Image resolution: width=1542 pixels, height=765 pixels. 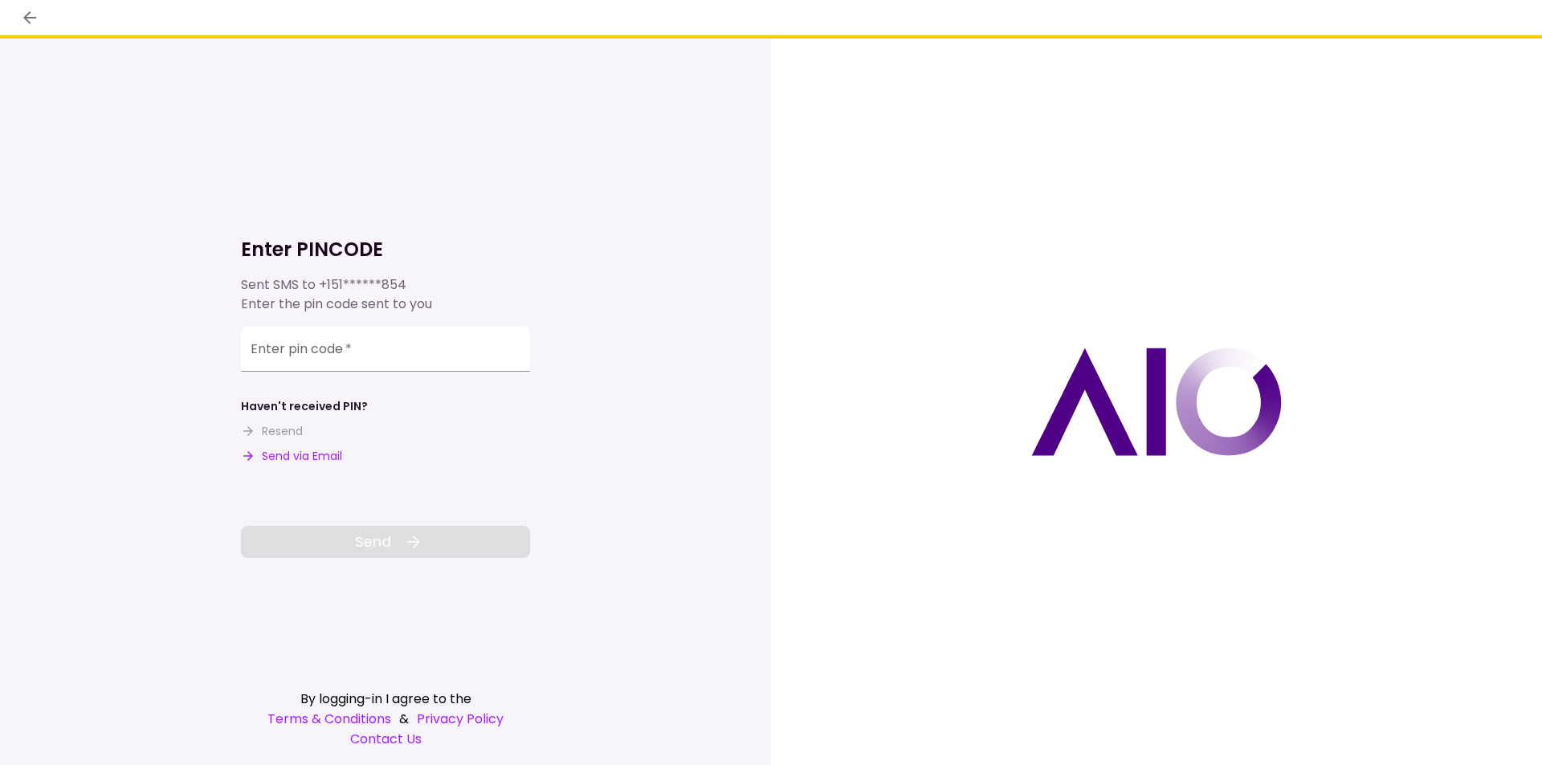 I want to click on button: back, so click(x=30, y=18).